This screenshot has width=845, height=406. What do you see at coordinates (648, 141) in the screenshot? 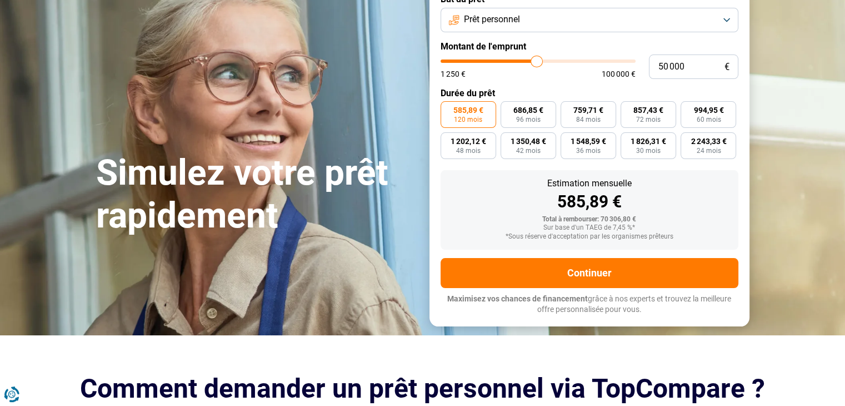
I see `span: 1 826,31 €` at bounding box center [648, 141].